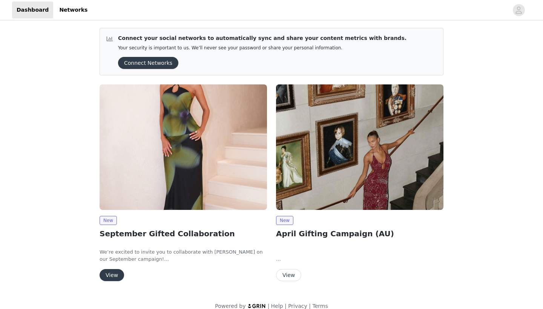  What do you see at coordinates (360, 234) in the screenshot?
I see `h2: April Gifting Campaign (AU)` at bounding box center [360, 234].